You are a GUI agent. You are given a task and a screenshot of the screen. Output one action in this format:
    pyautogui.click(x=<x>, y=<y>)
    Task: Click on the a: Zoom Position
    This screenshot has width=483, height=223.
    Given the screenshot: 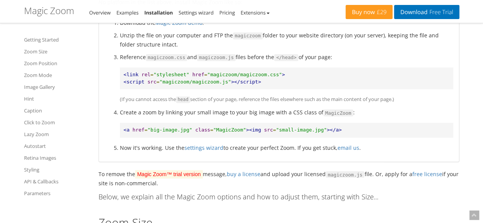 What is the action you would take?
    pyautogui.click(x=56, y=63)
    